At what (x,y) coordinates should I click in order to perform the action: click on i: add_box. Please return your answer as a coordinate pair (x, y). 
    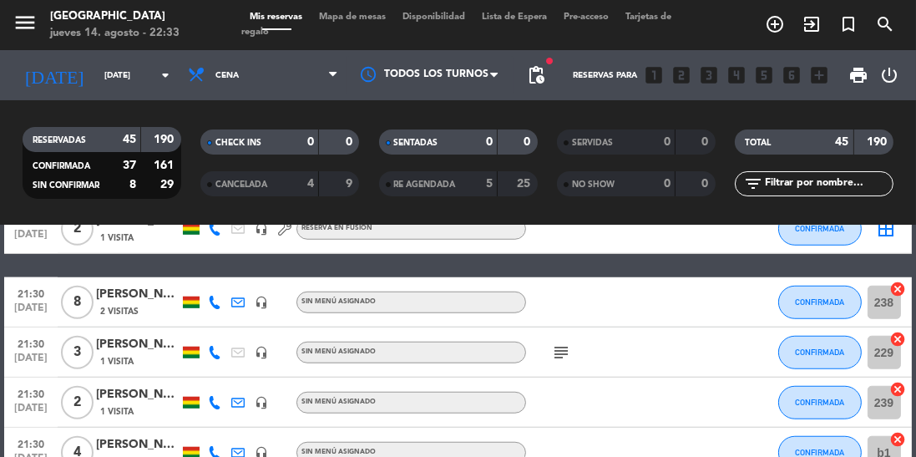
    Looking at the image, I should click on (819, 75).